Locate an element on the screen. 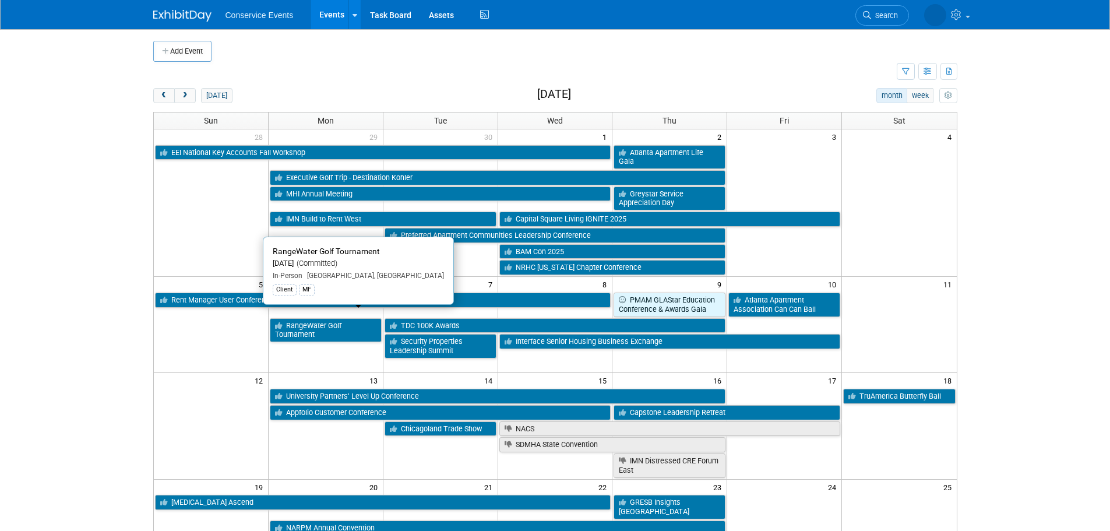  button: Add Event is located at coordinates (182, 51).